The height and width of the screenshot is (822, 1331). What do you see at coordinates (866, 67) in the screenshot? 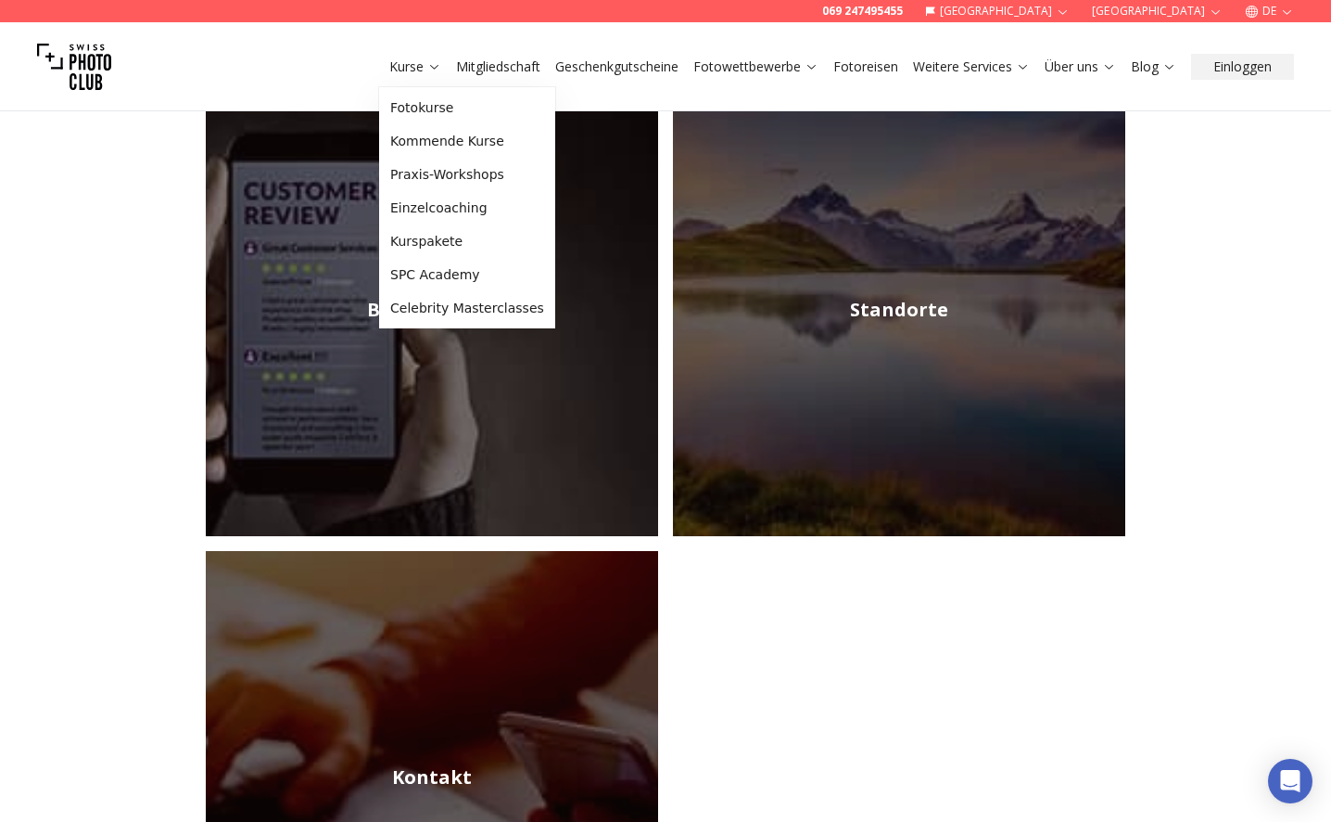
I see `button: Fotoreisen` at bounding box center [866, 67].